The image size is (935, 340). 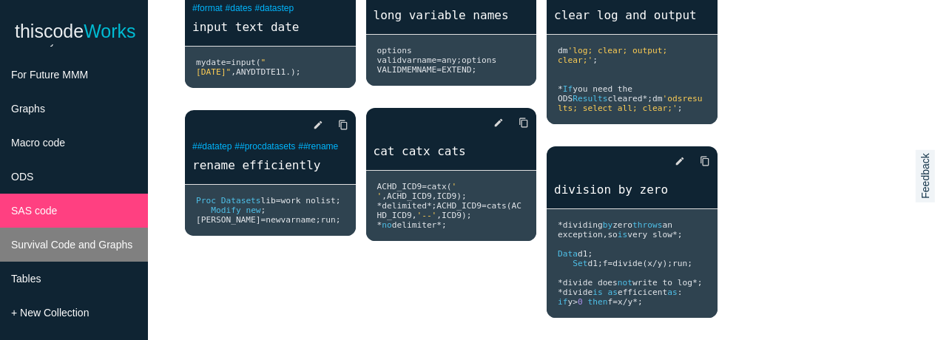 What do you see at coordinates (632, 189) in the screenshot?
I see `a: division by zero` at bounding box center [632, 189].